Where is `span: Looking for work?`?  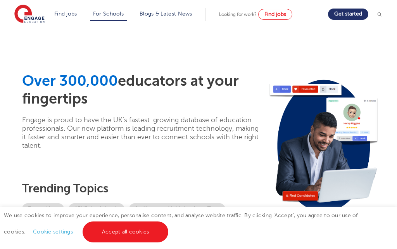
span: Looking for work? is located at coordinates (238, 14).